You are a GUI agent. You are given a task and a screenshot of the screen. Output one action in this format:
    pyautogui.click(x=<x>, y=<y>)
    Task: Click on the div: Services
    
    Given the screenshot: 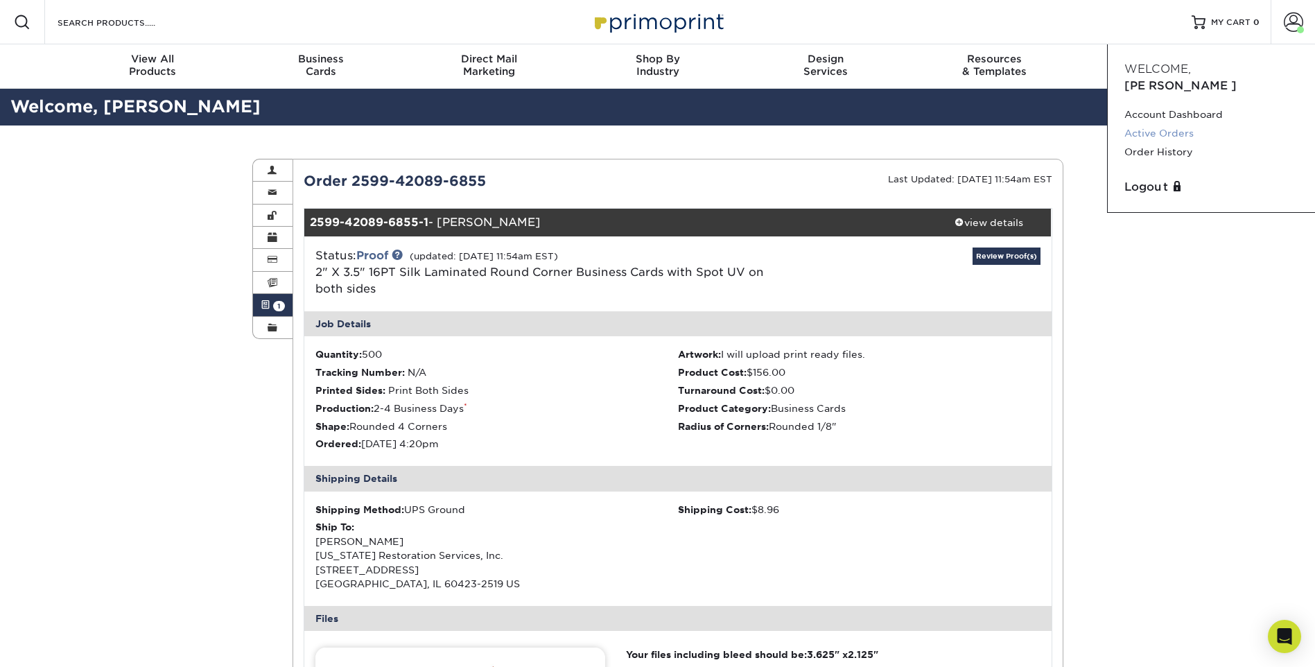 What is the action you would take?
    pyautogui.click(x=826, y=65)
    